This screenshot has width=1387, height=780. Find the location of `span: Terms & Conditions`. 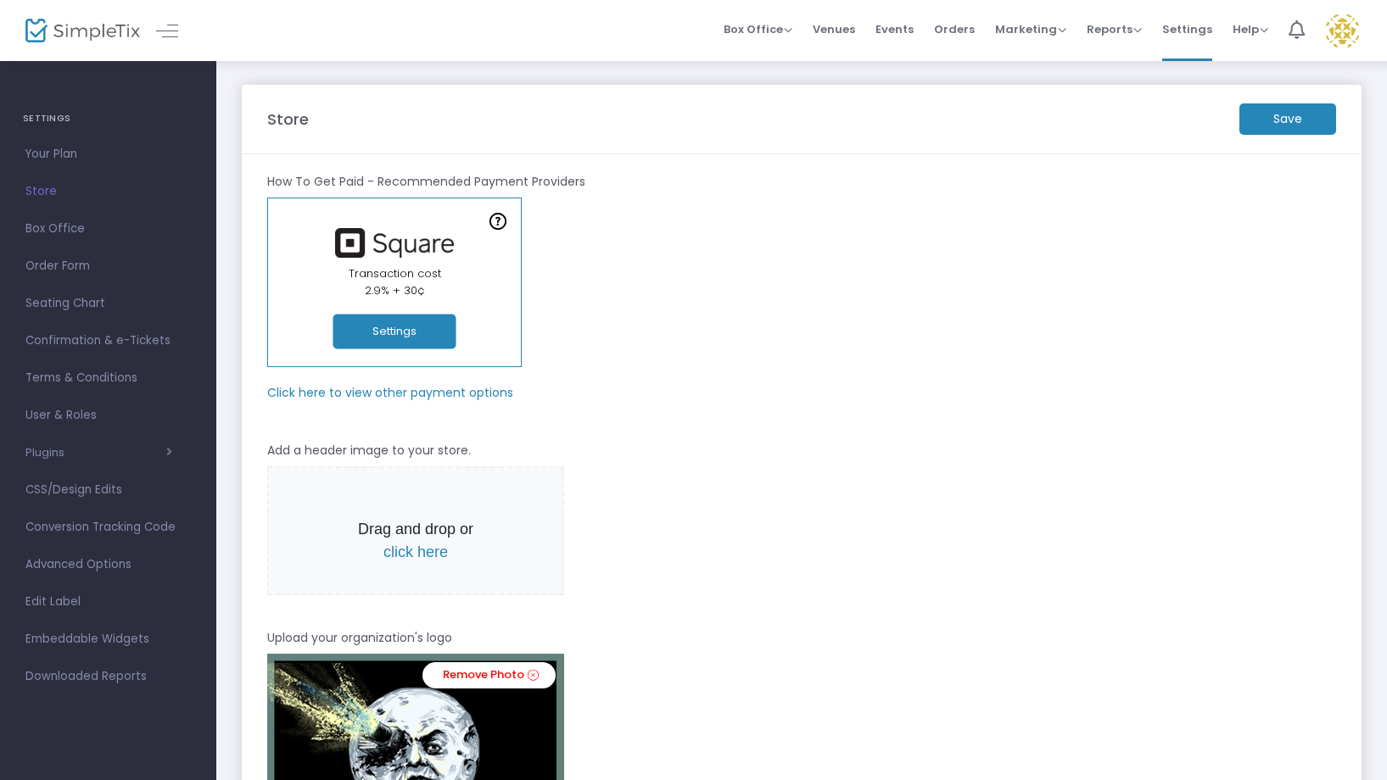

span: Terms & Conditions is located at coordinates (108, 378).